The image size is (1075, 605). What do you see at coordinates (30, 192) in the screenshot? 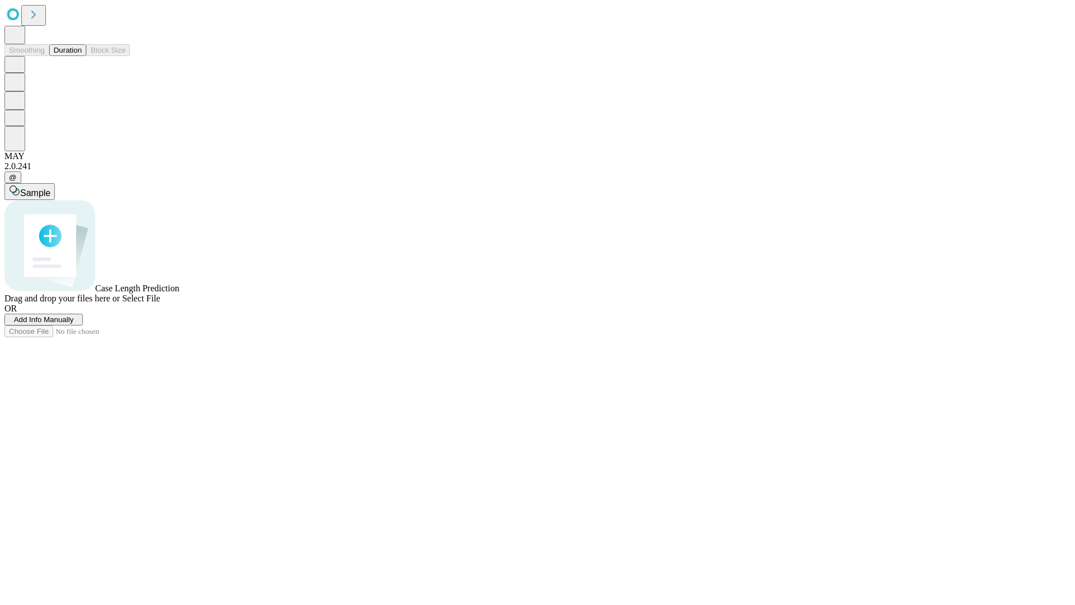
I see `button: Sample` at bounding box center [30, 192].